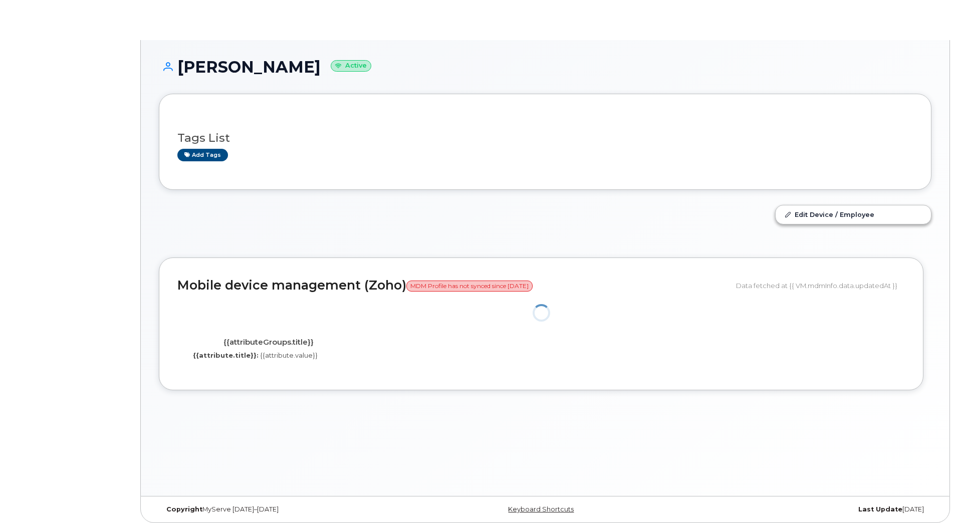 The image size is (955, 523). What do you see at coordinates (545, 138) in the screenshot?
I see `h3: Tags List` at bounding box center [545, 138].